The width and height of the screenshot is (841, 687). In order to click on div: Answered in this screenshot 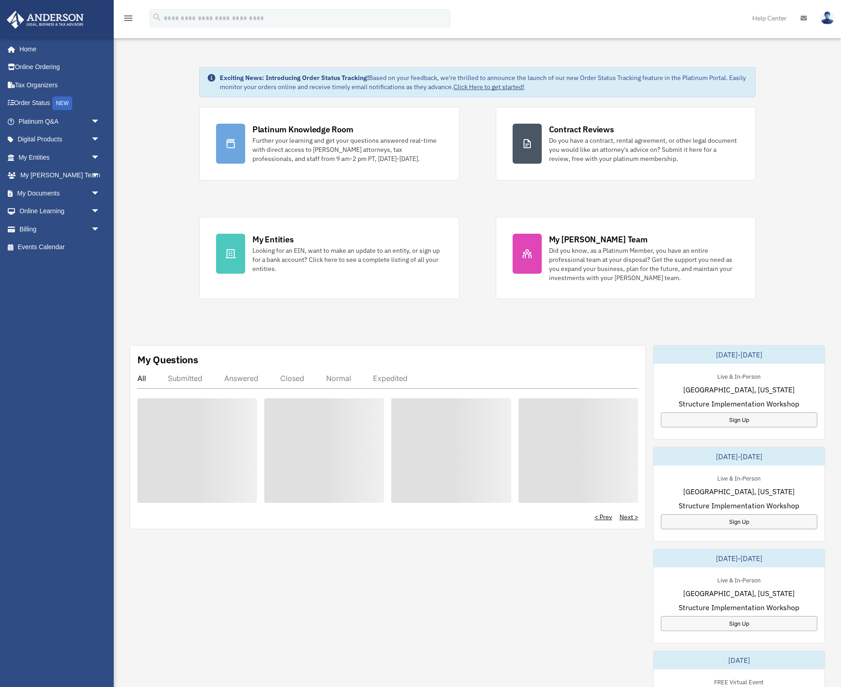, I will do `click(241, 379)`.